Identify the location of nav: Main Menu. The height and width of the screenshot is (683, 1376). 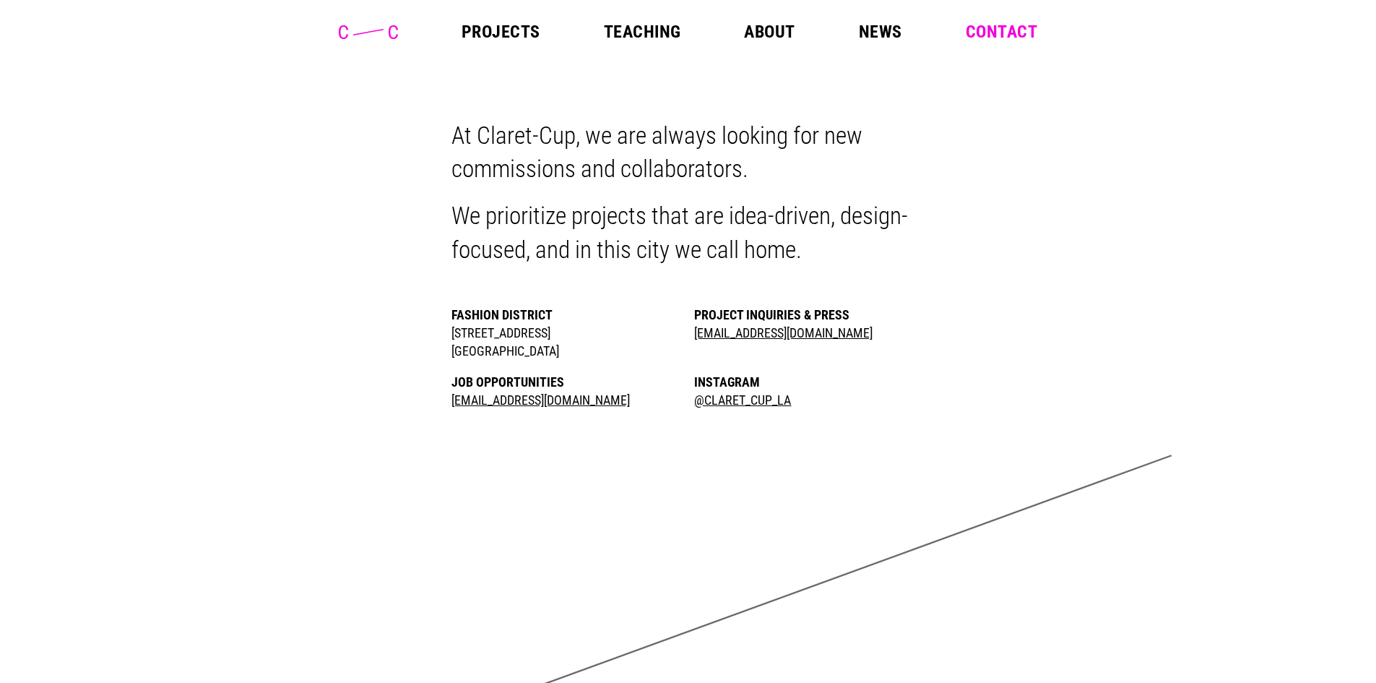
(749, 32).